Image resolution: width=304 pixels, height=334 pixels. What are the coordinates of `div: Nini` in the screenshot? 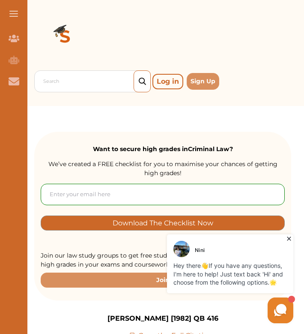 It's located at (101, 18).